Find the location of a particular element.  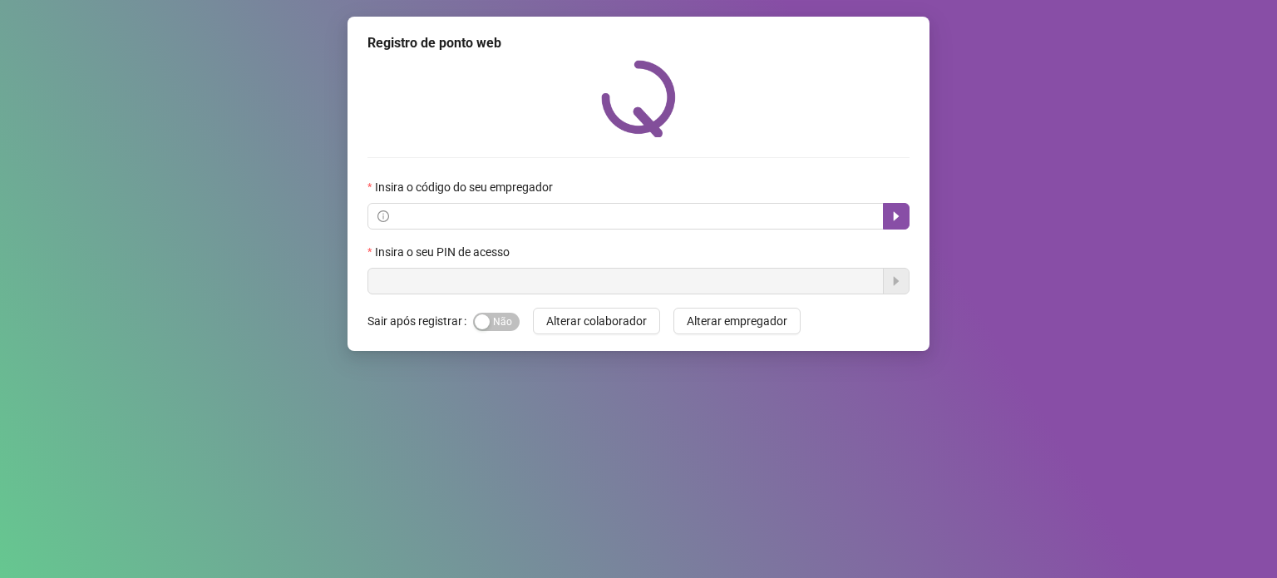

div: Registro de ponto web is located at coordinates (638, 43).